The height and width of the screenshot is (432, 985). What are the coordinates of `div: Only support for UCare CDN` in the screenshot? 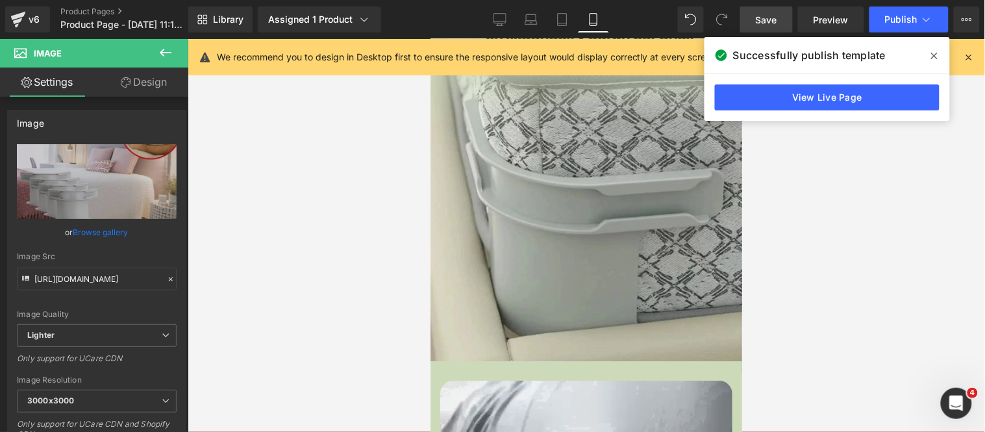 It's located at (97, 362).